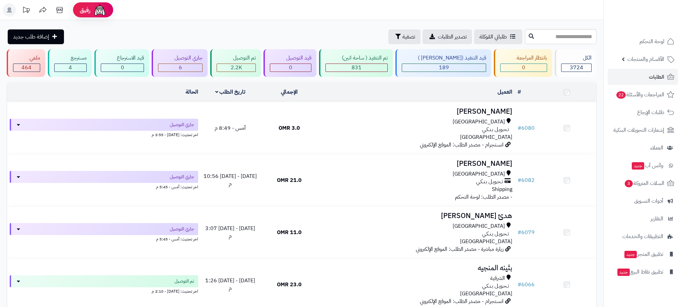 The height and width of the screenshot is (307, 682). Describe the element at coordinates (289, 180) in the screenshot. I see `span: 21.0 OMR` at that location.